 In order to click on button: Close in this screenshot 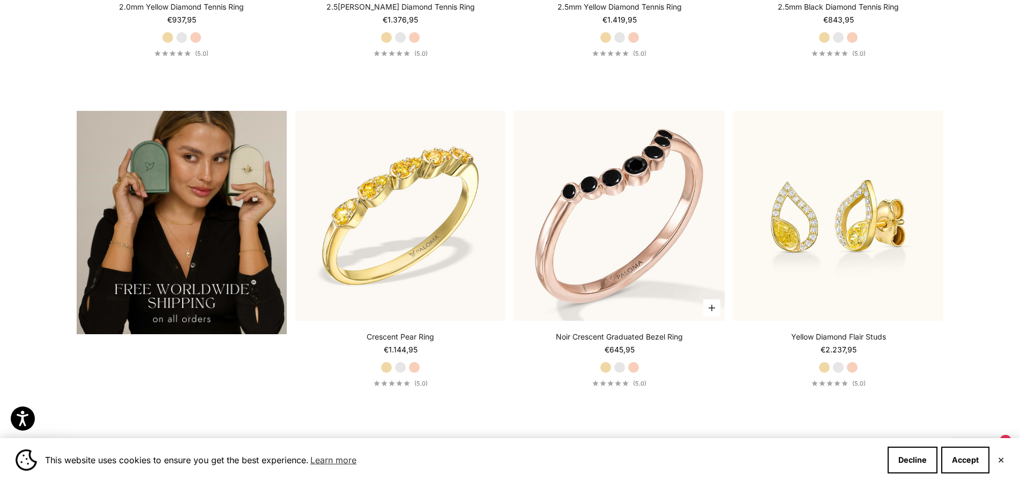, I will do `click(1001, 460)`.